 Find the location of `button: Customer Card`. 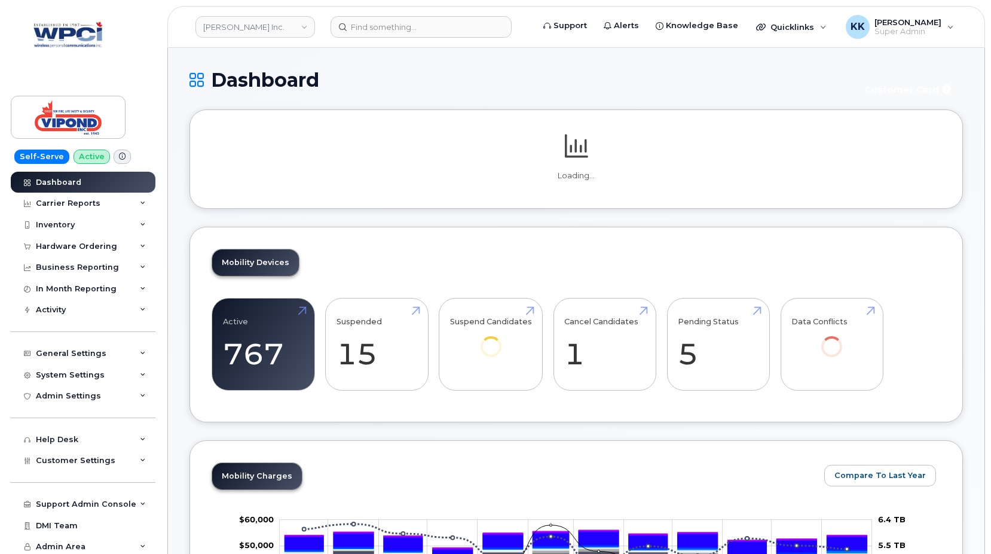

button: Customer Card is located at coordinates (909, 89).